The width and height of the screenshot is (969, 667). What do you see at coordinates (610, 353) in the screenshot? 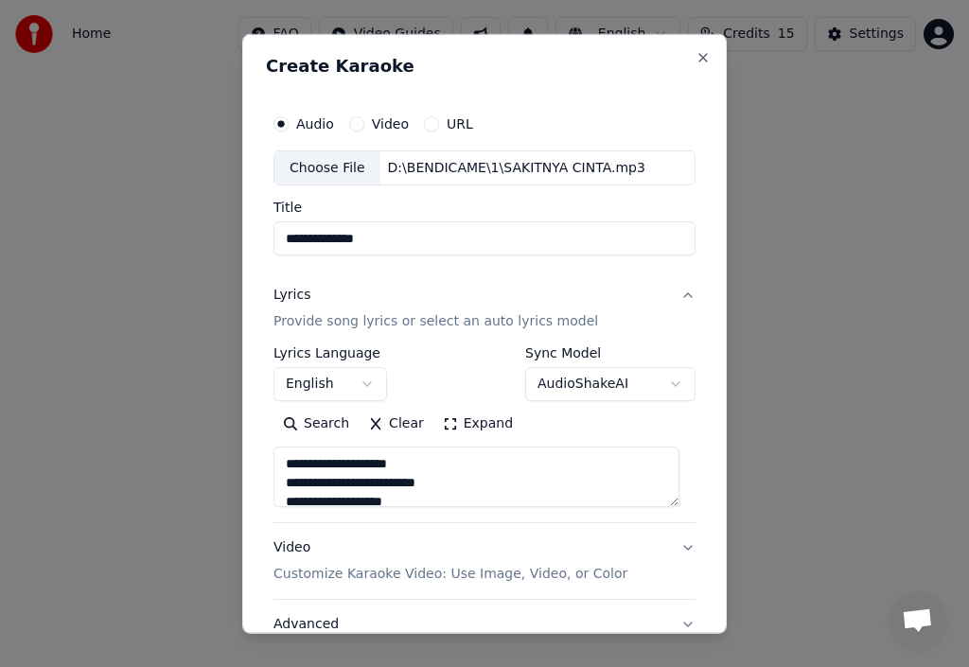
I see `label: Sync Model` at bounding box center [610, 353].